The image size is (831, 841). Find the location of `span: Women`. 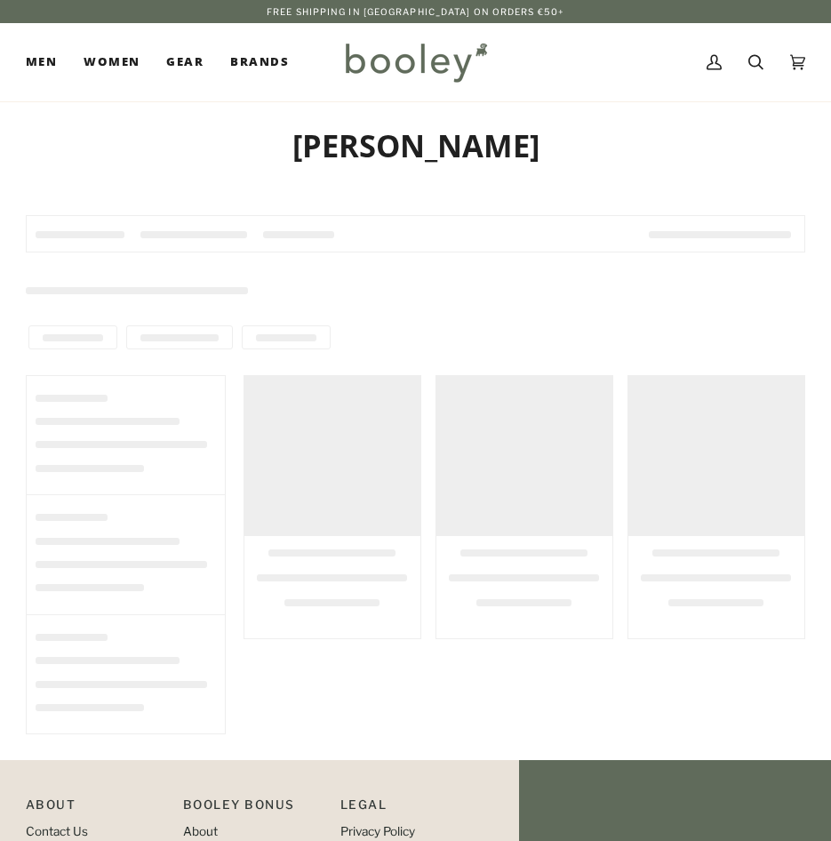

span: Women is located at coordinates (111, 62).